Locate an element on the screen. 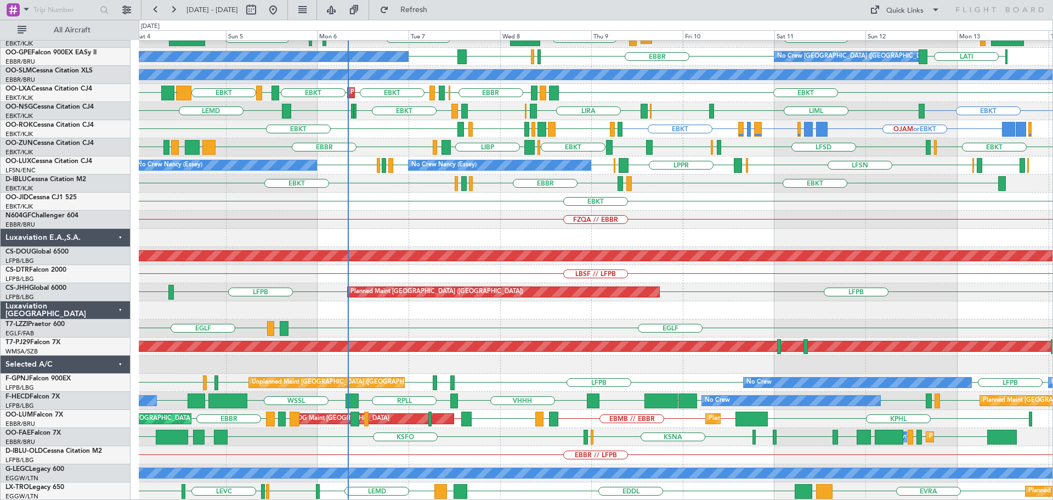 The width and height of the screenshot is (1053, 500). span: D-IBLU-OLD is located at coordinates (24, 451).